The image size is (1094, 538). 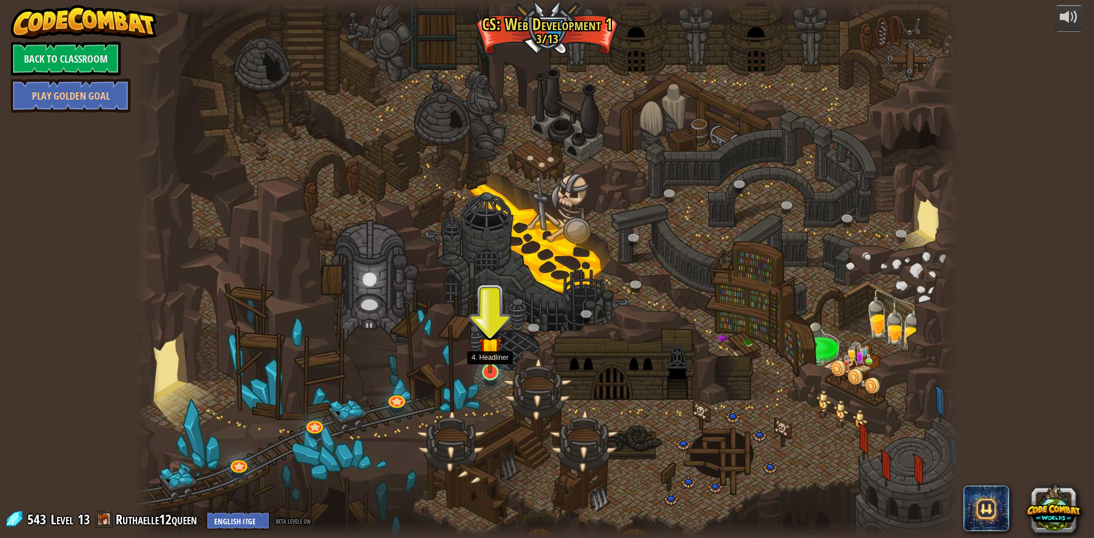 What do you see at coordinates (1069, 18) in the screenshot?
I see `button: Adjust volume` at bounding box center [1069, 18].